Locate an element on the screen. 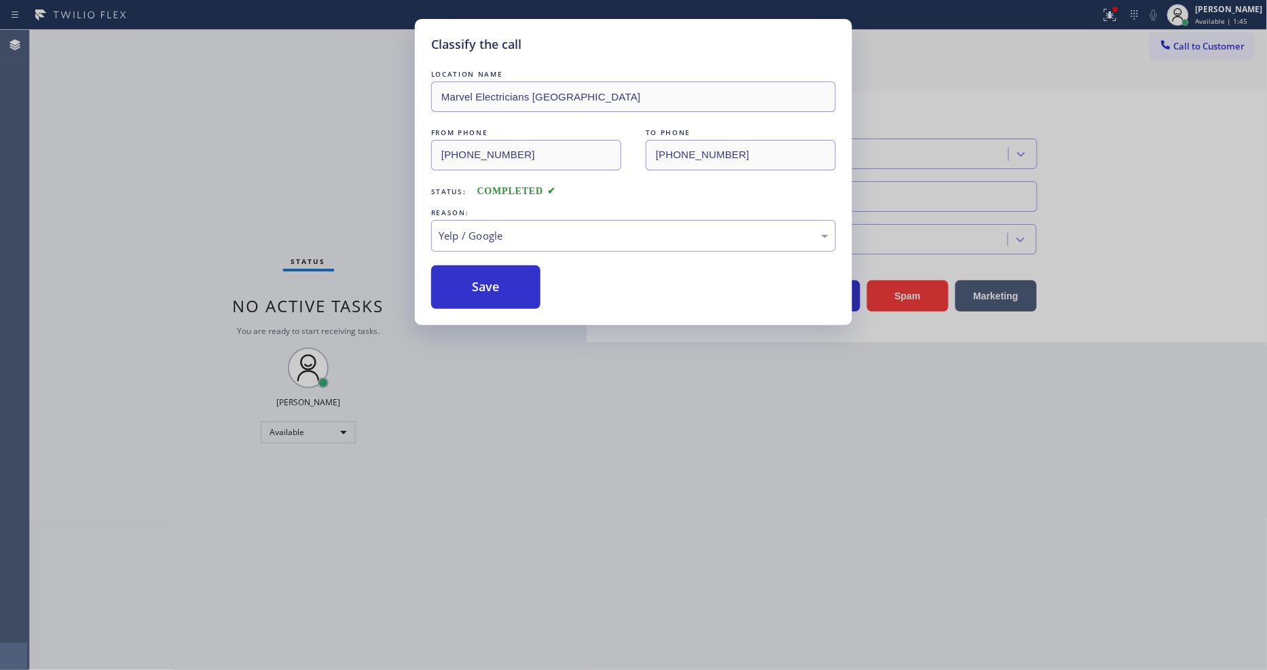 The height and width of the screenshot is (670, 1267). div: TO PHONE is located at coordinates (741, 132).